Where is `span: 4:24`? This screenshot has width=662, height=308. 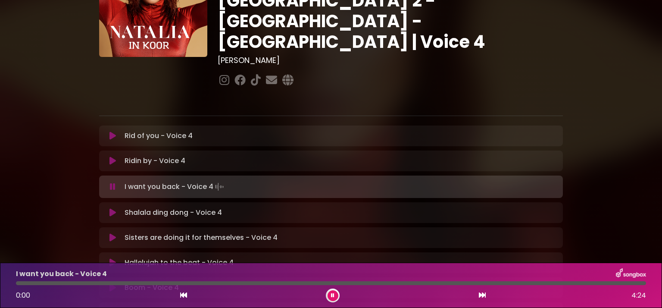 span: 4:24 is located at coordinates (638, 295).